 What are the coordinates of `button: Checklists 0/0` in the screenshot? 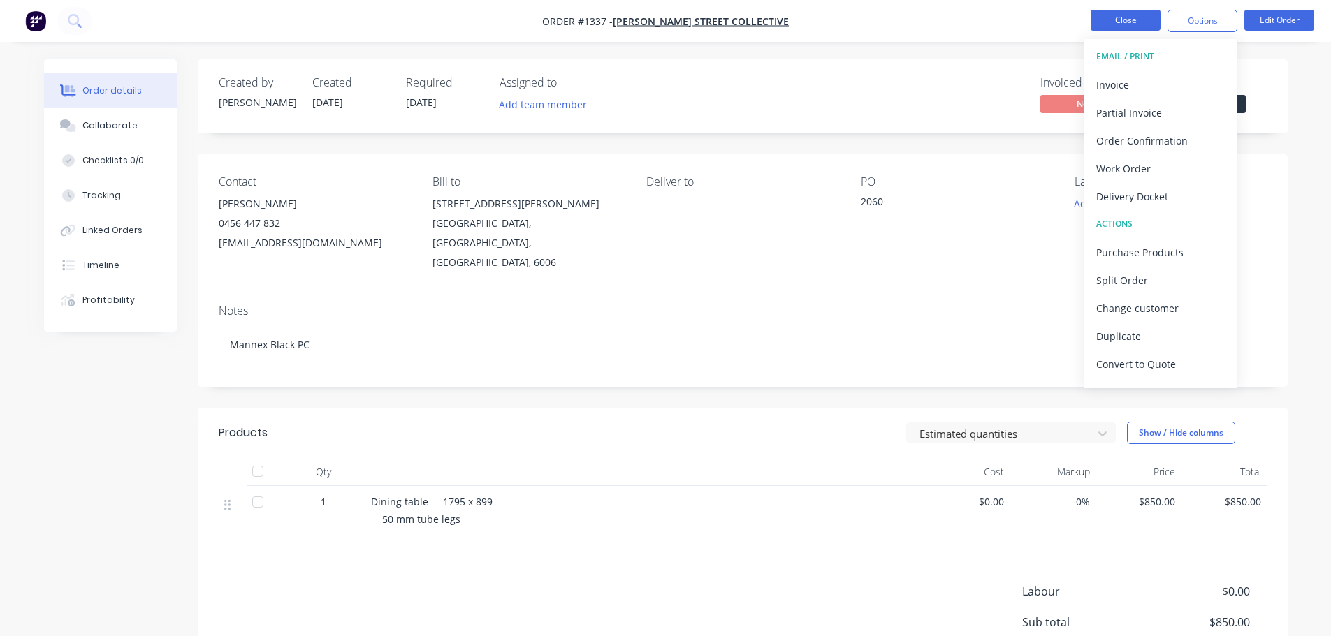 It's located at (110, 161).